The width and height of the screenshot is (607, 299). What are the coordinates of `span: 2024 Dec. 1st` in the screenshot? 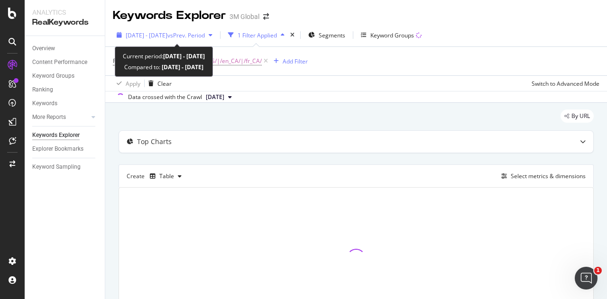 It's located at (215, 97).